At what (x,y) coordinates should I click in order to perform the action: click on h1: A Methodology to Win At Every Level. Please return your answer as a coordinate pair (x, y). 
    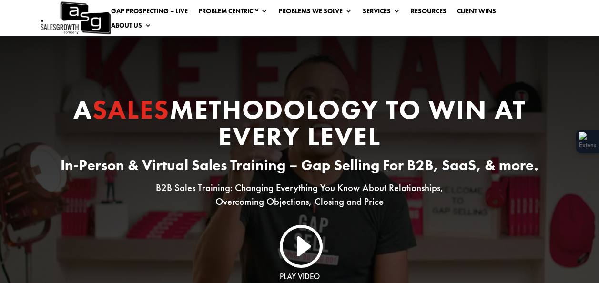
    Looking at the image, I should click on (300, 125).